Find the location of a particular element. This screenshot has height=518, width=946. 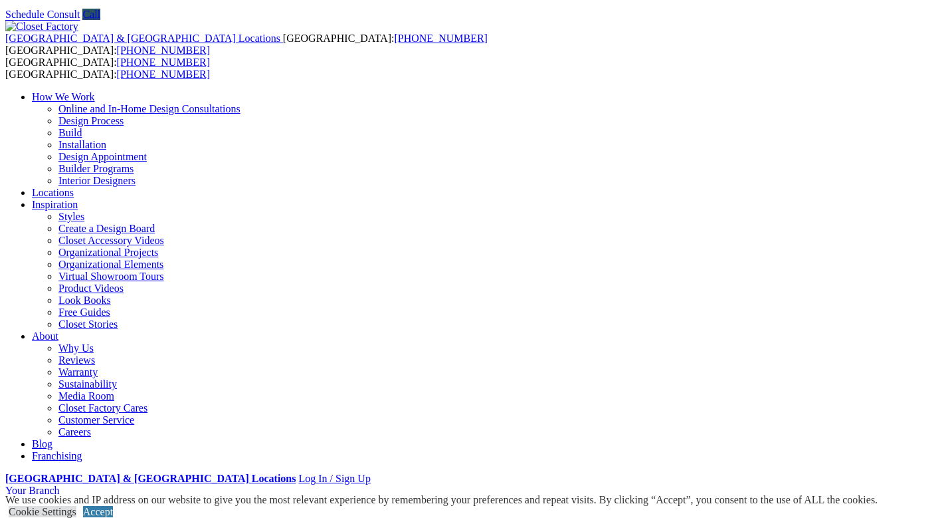

a: Organizational Elements is located at coordinates (111, 264).